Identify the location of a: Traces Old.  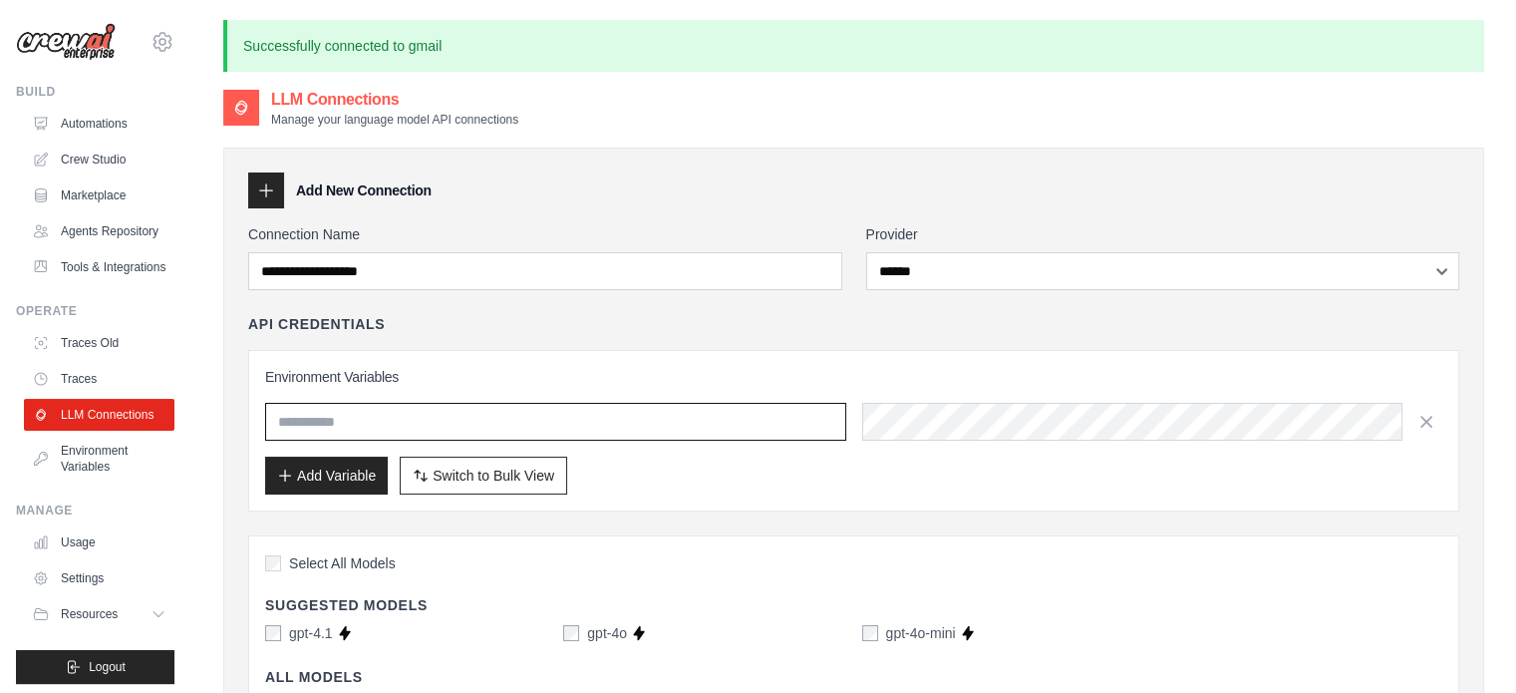
(99, 343).